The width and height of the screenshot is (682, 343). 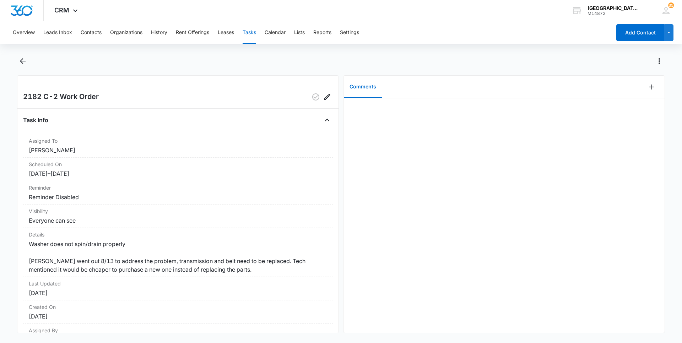 What do you see at coordinates (322, 33) in the screenshot?
I see `button: Reports` at bounding box center [322, 33].